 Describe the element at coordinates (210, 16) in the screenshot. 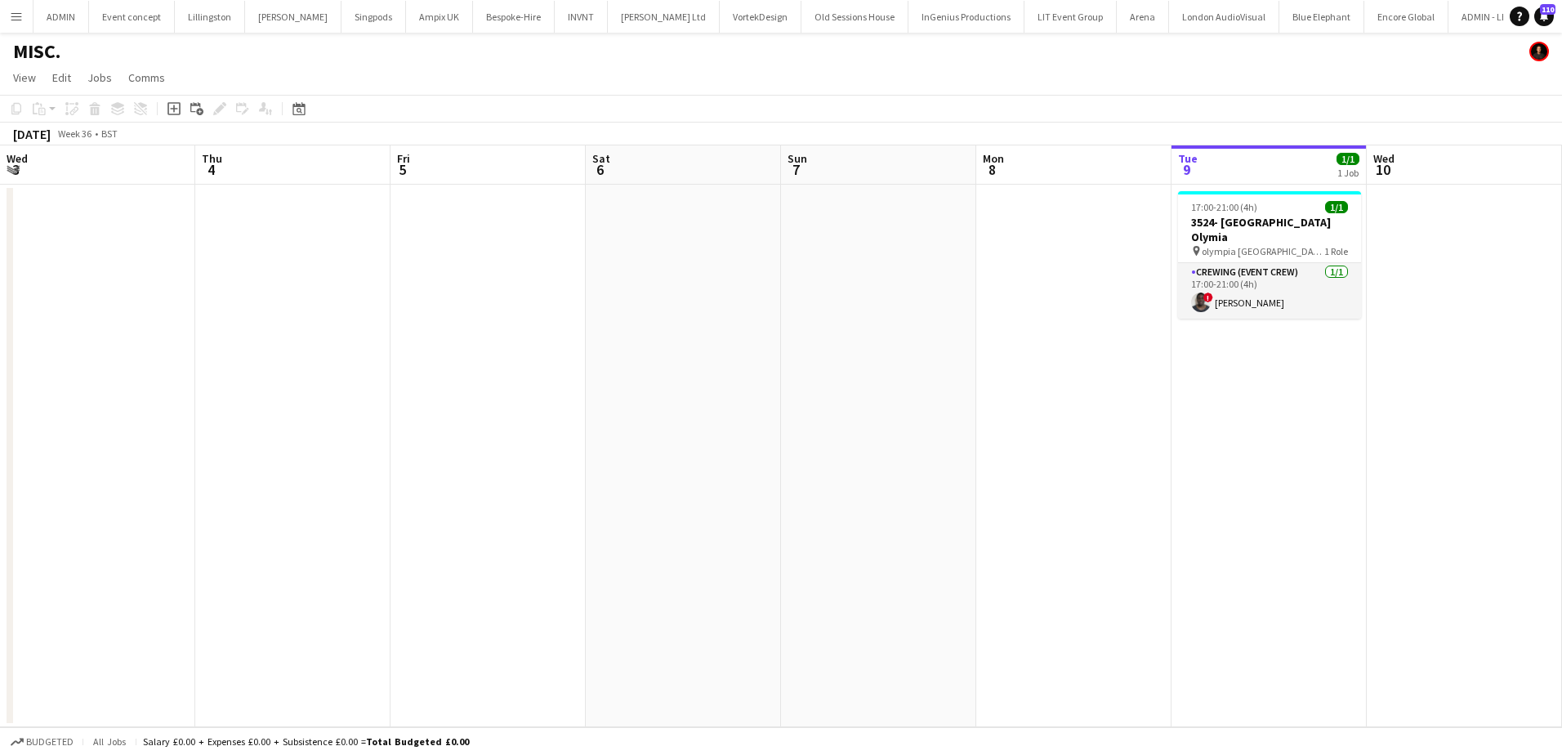

I see `button: Lillingston` at that location.